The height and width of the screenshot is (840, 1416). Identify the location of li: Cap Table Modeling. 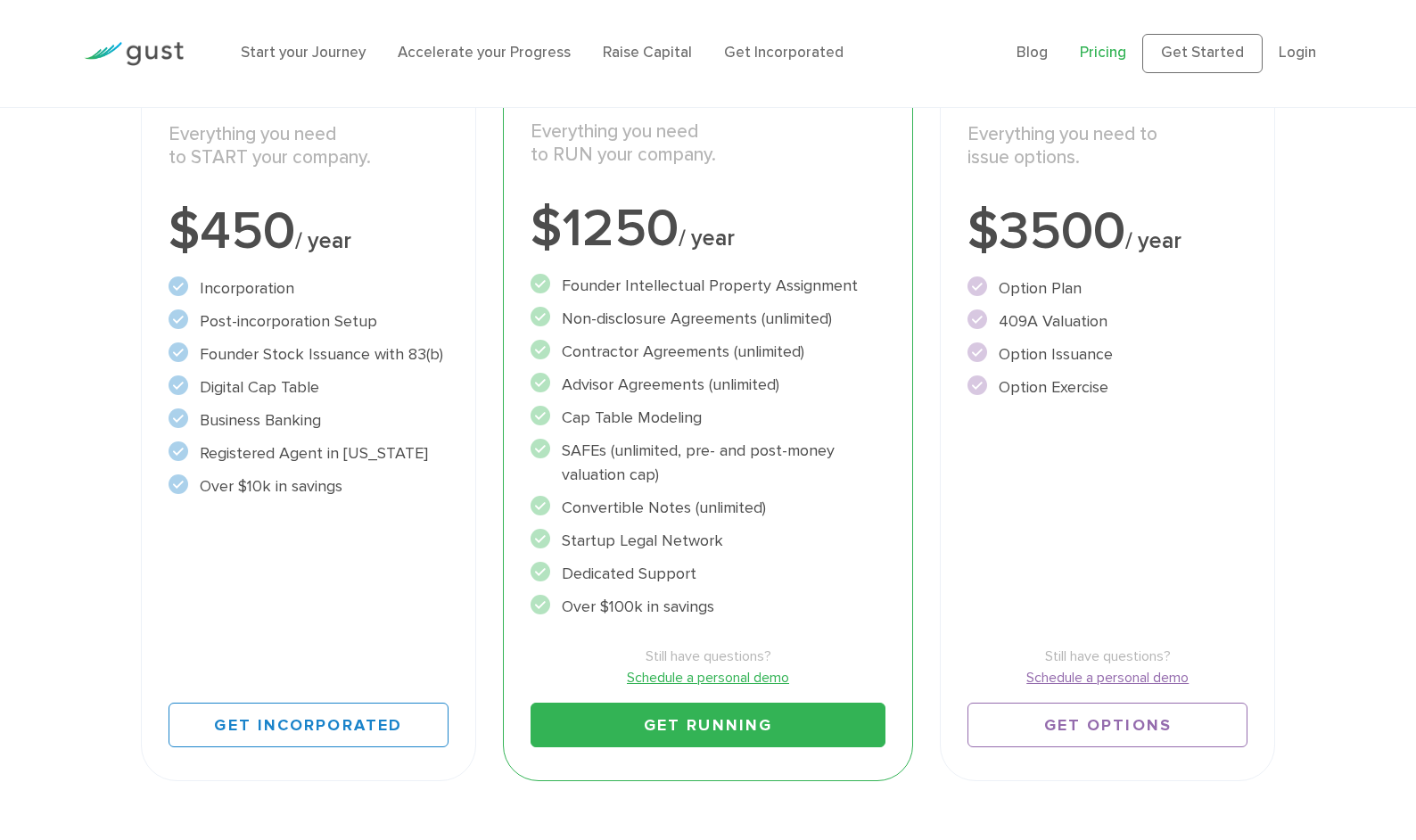
(708, 417).